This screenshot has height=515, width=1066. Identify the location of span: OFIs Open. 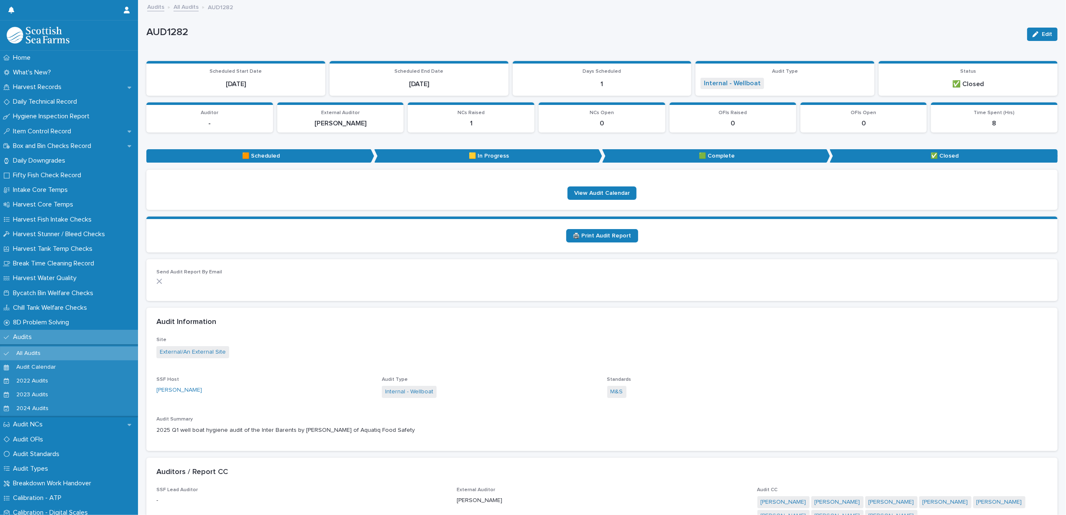
(863, 113).